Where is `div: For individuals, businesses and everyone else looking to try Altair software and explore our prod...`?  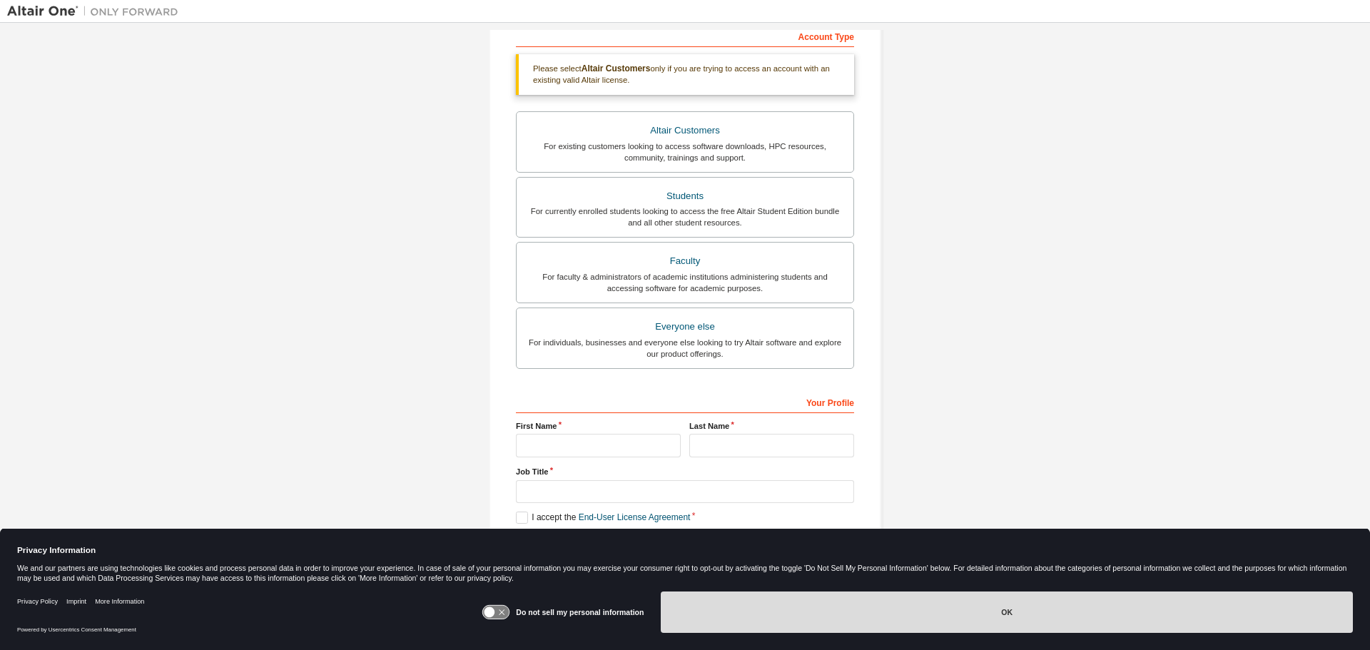
div: For individuals, businesses and everyone else looking to try Altair software and explore our prod... is located at coordinates (685, 348).